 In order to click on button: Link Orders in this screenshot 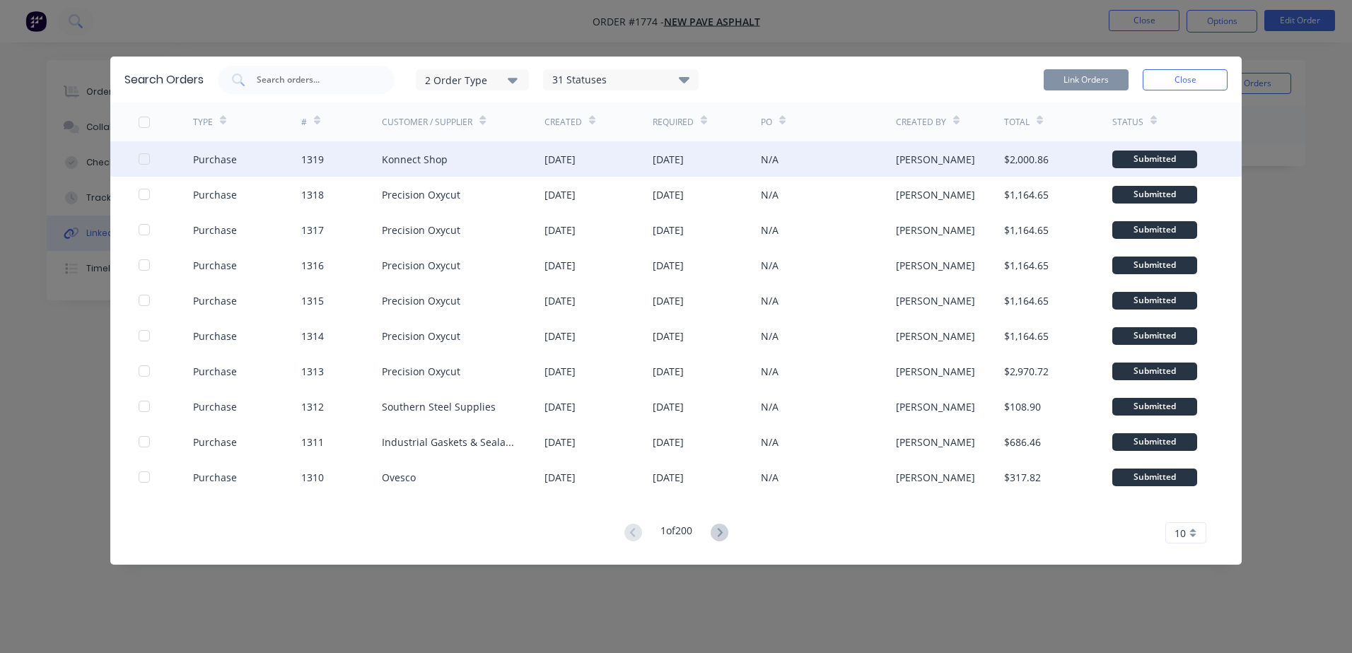, I will do `click(1086, 80)`.